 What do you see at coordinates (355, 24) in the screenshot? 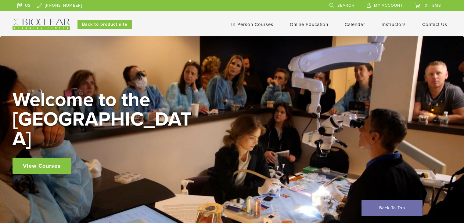
I see `a: Calendar` at bounding box center [355, 24].